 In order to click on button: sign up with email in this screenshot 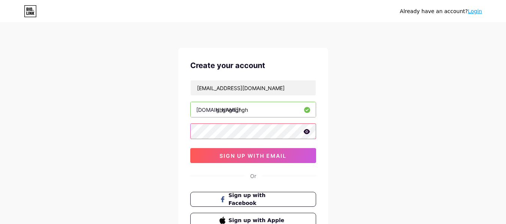, I will do `click(253, 156)`.